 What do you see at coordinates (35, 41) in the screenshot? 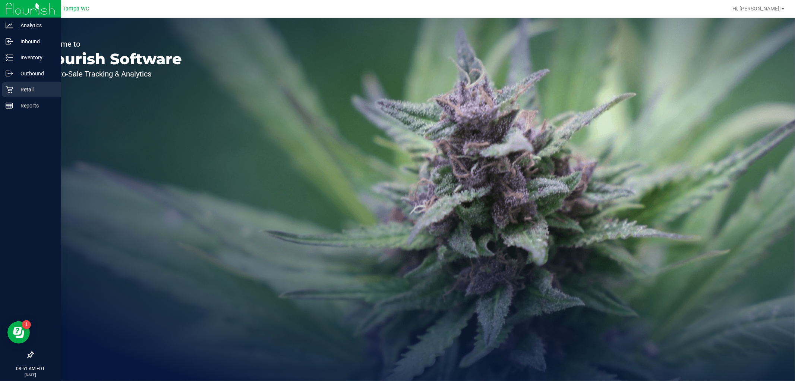
I see `p: Inbound` at bounding box center [35, 41].